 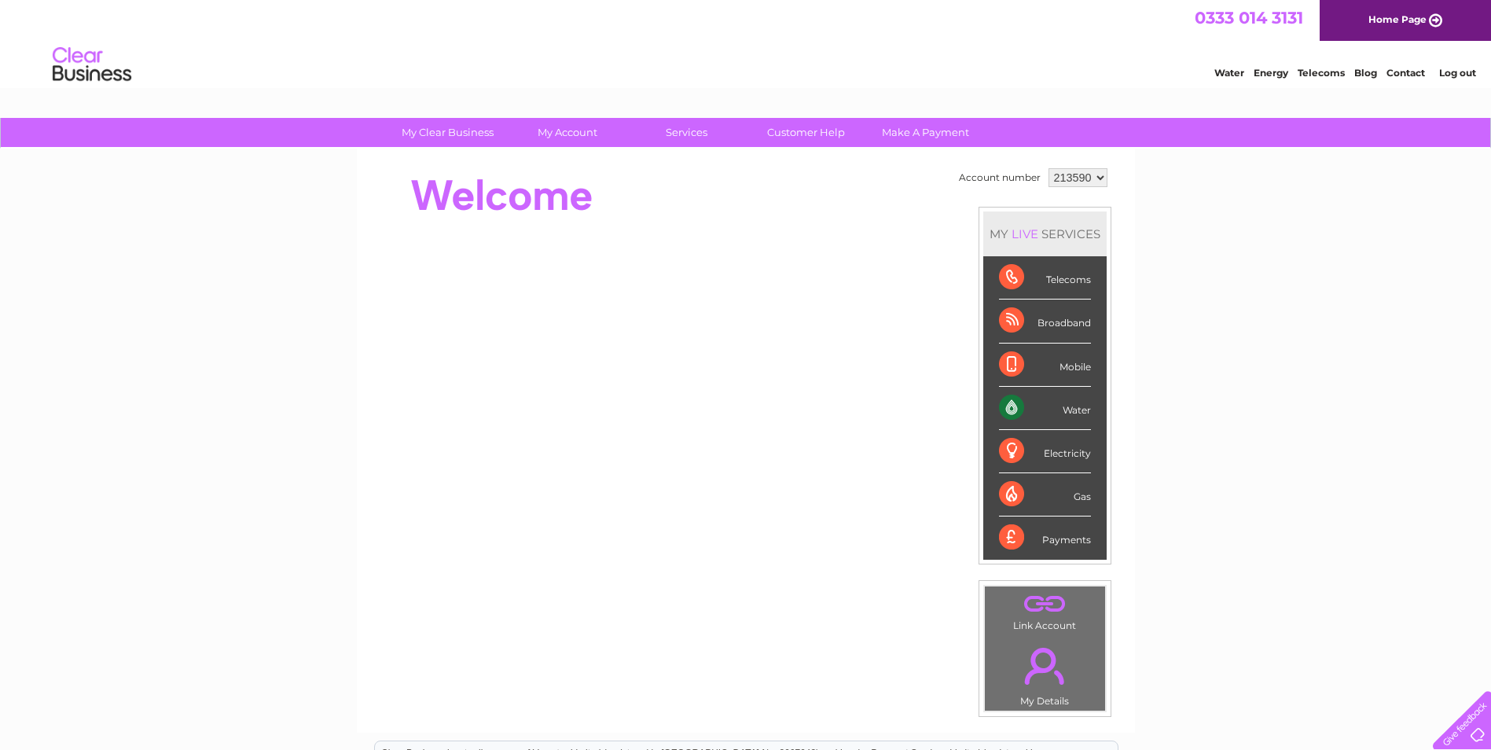 What do you see at coordinates (1045, 538) in the screenshot?
I see `div: Payments` at bounding box center [1045, 538].